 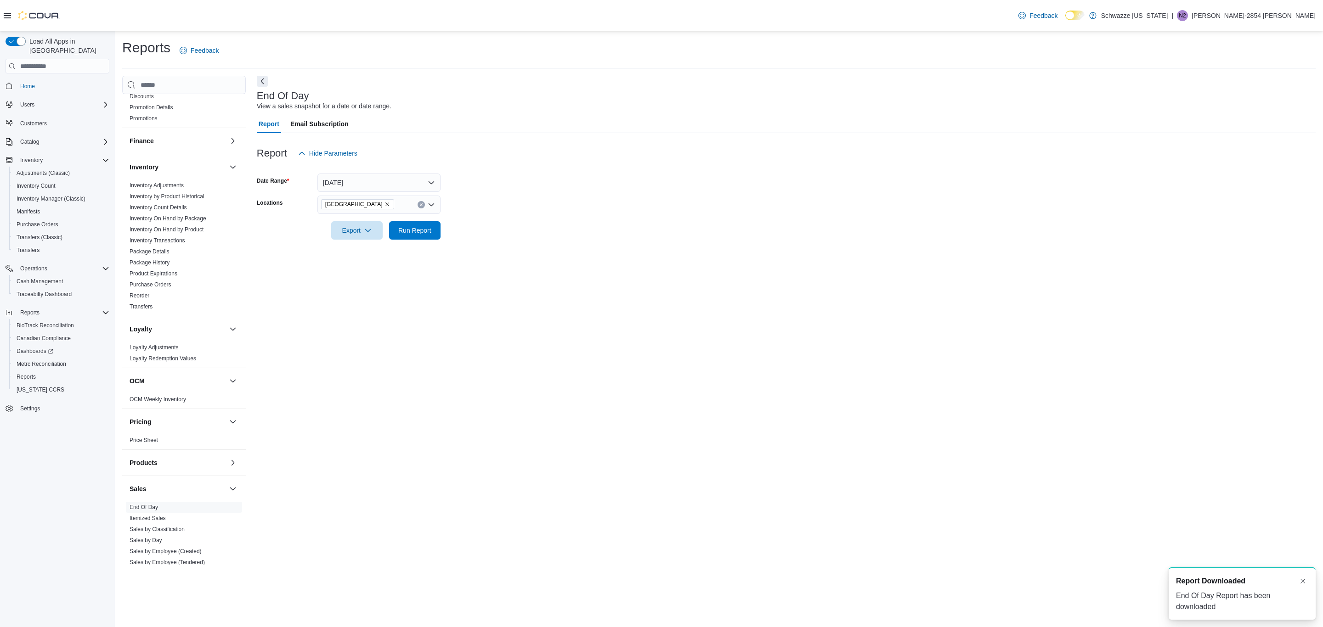 What do you see at coordinates (45, 326) in the screenshot?
I see `span: BioTrack Reconciliation` at bounding box center [45, 326].